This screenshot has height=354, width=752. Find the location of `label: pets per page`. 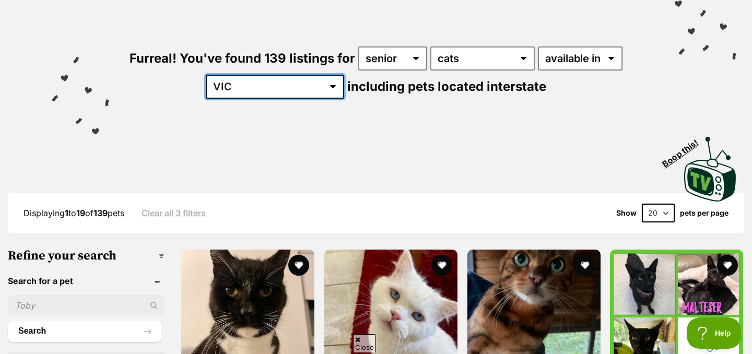

label: pets per page is located at coordinates (704, 213).